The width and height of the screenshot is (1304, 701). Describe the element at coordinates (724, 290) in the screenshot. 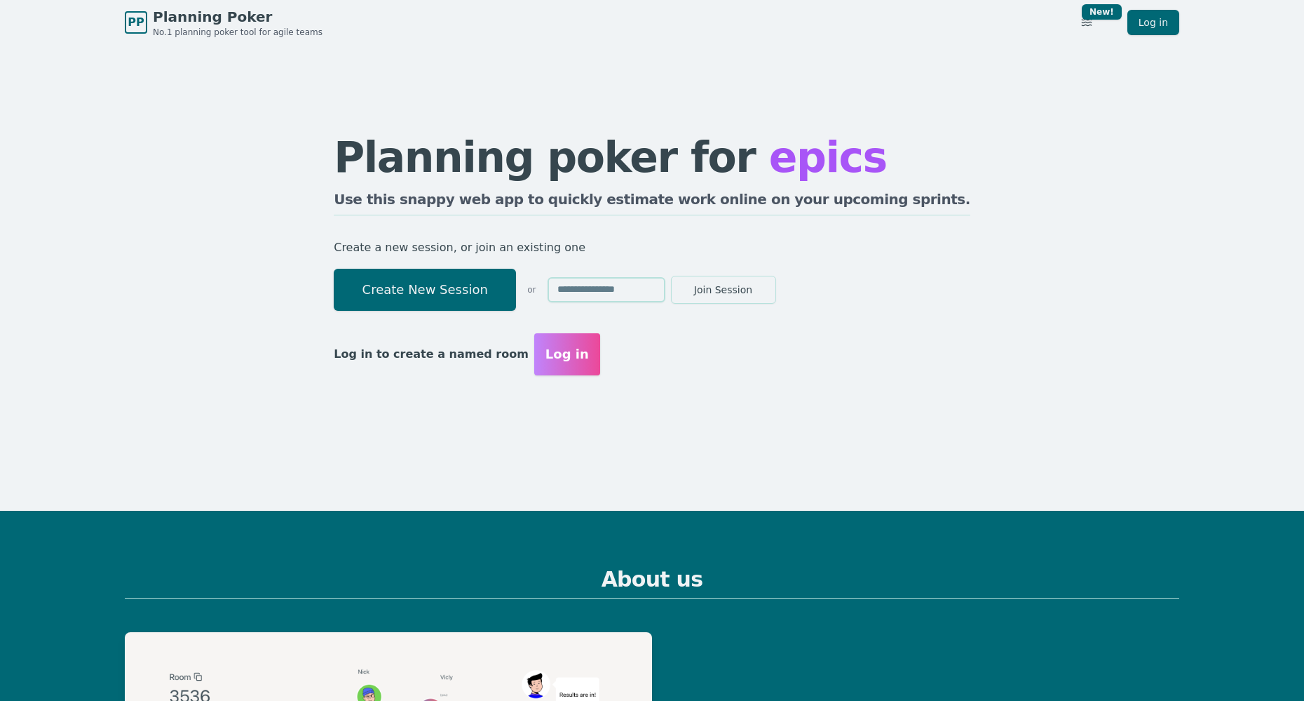

I see `button: Join Session` at that location.